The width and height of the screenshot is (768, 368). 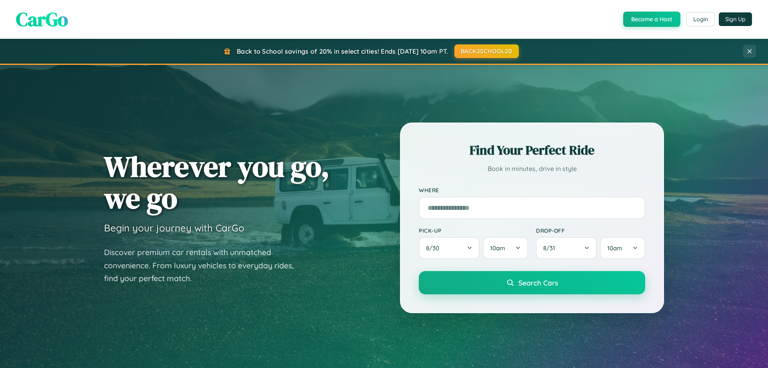 What do you see at coordinates (736, 19) in the screenshot?
I see `button: Sign Up` at bounding box center [736, 19].